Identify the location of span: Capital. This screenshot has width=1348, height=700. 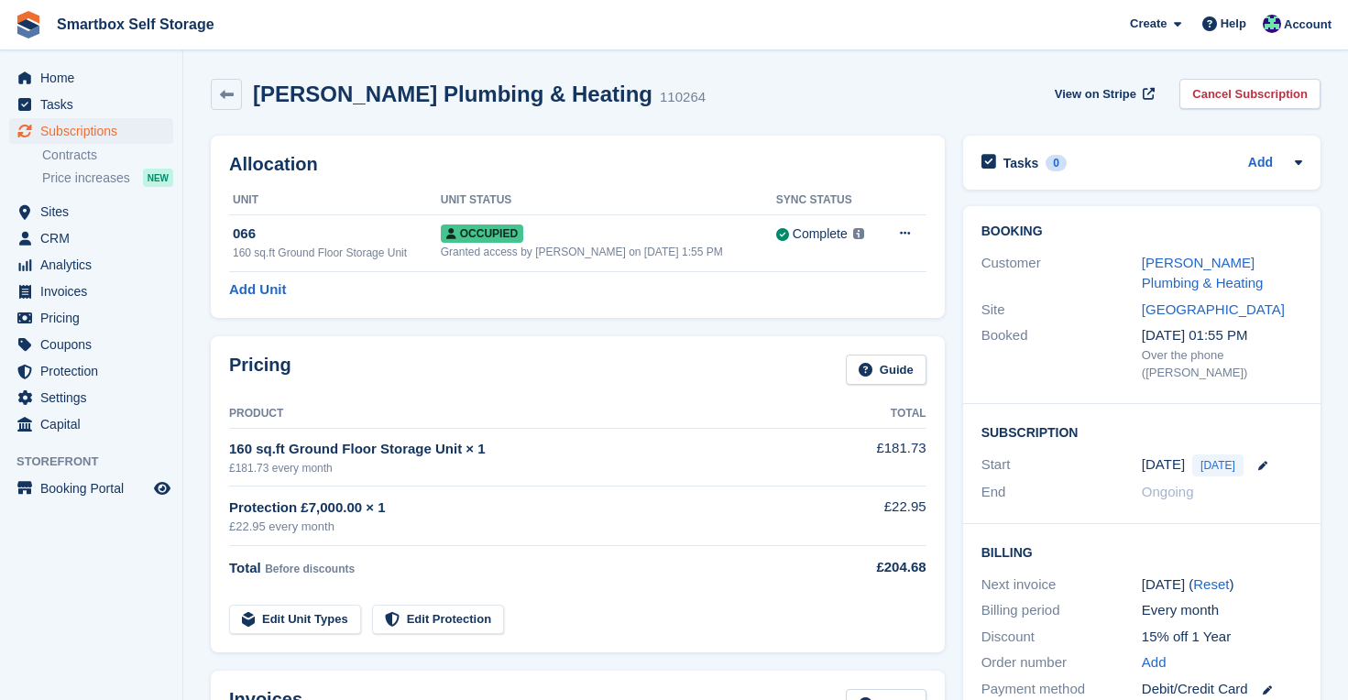
(95, 424).